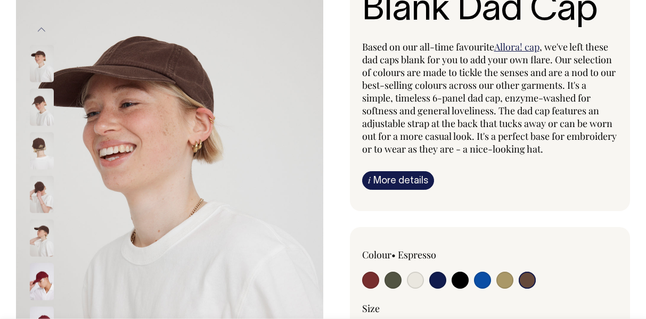  I want to click on button: Previous, so click(42, 30).